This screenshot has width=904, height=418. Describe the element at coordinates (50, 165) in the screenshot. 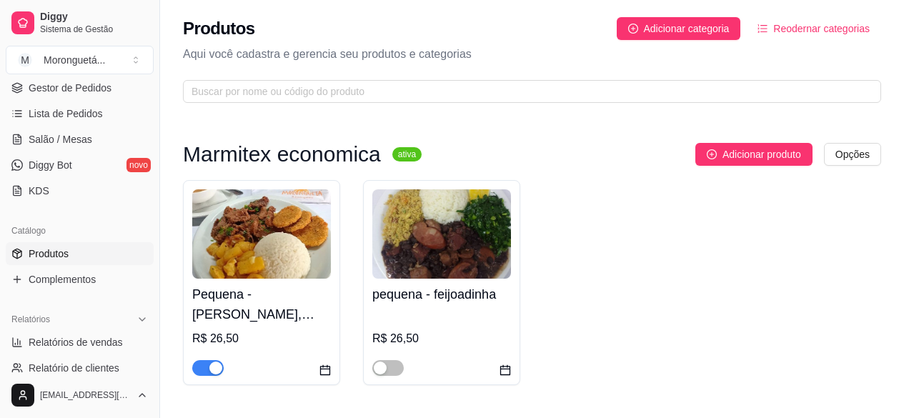

I see `span: Diggy Bot` at that location.